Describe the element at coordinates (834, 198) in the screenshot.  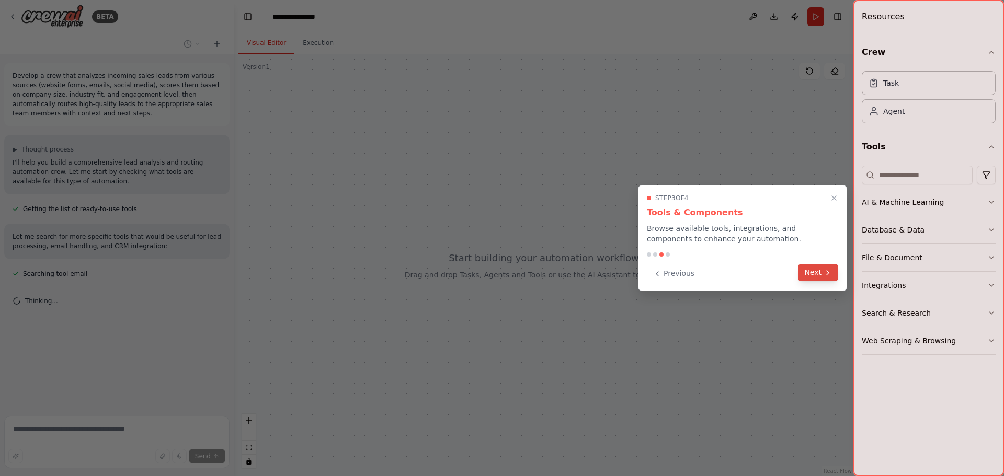
I see `button: Close walkthrough` at that location.